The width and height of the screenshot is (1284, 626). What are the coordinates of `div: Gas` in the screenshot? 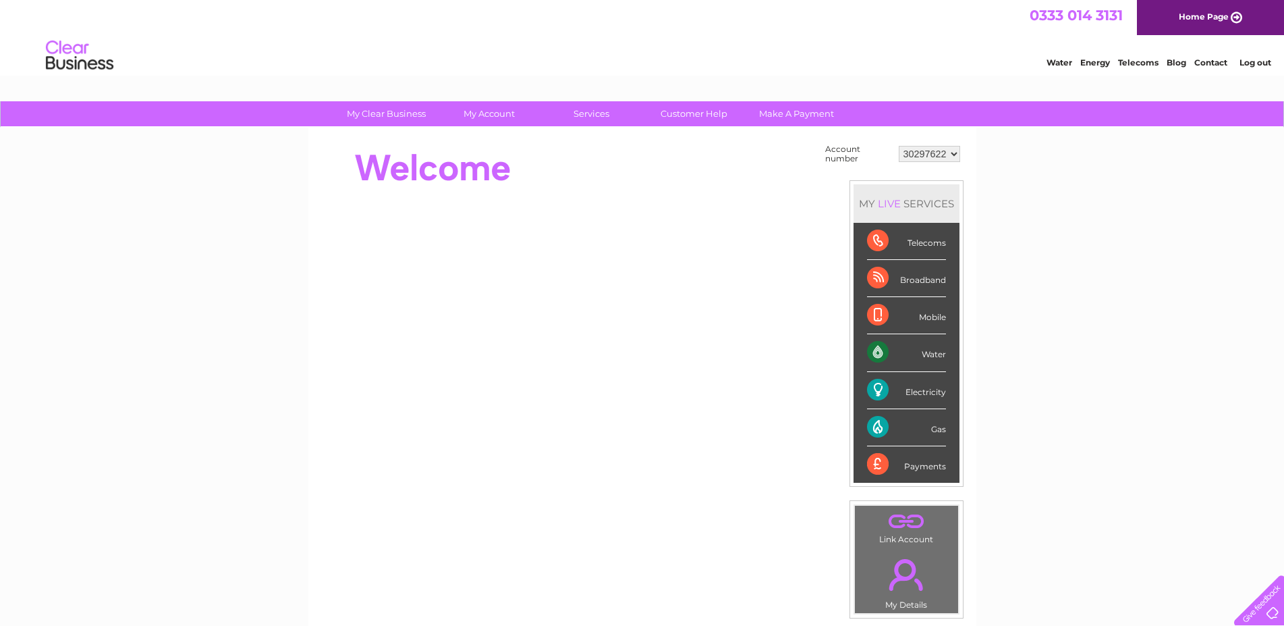 It's located at (906, 427).